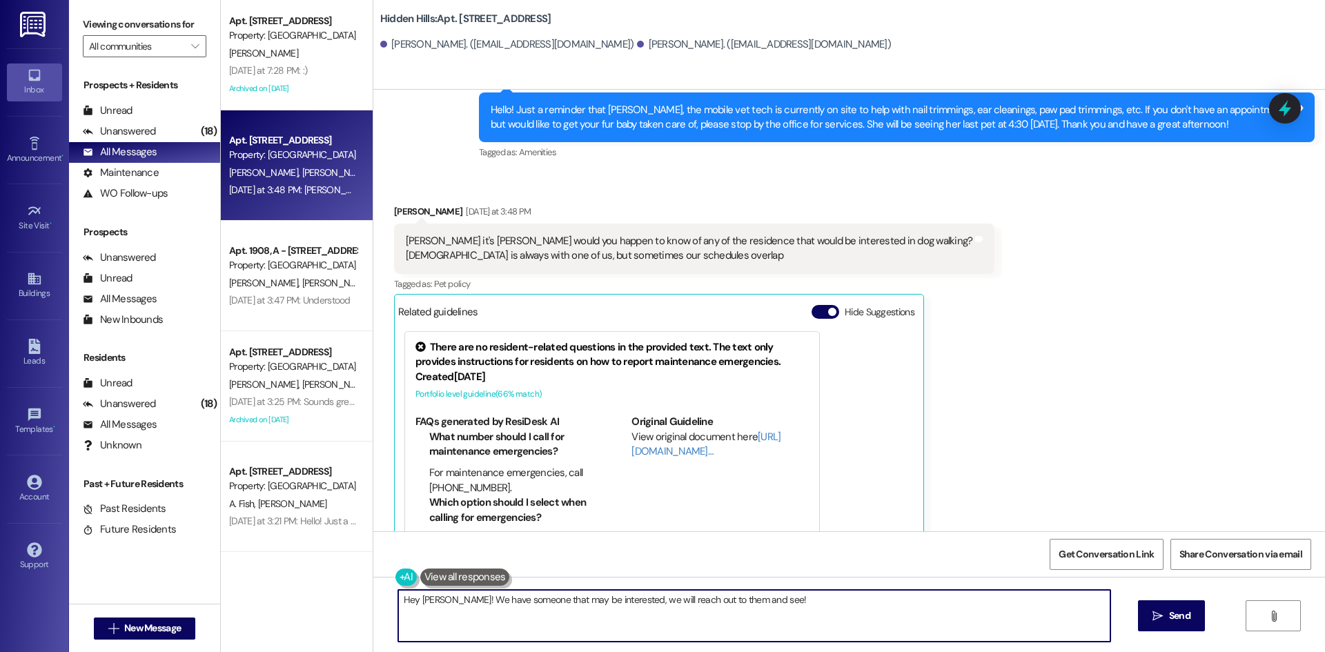 The image size is (1325, 652). I want to click on a: Buildings, so click(35, 286).